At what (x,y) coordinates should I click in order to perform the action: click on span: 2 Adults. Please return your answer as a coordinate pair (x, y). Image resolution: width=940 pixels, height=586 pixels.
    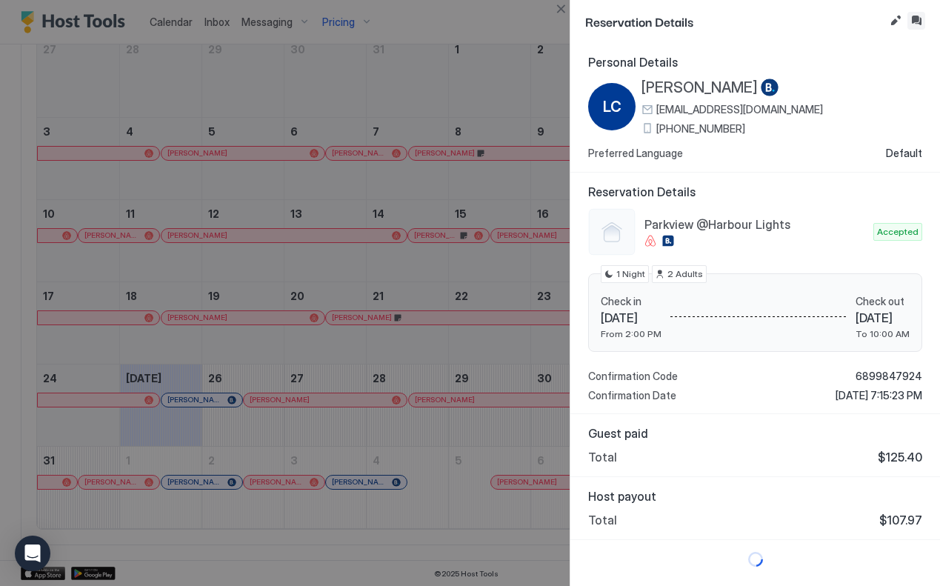
    Looking at the image, I should click on (685, 274).